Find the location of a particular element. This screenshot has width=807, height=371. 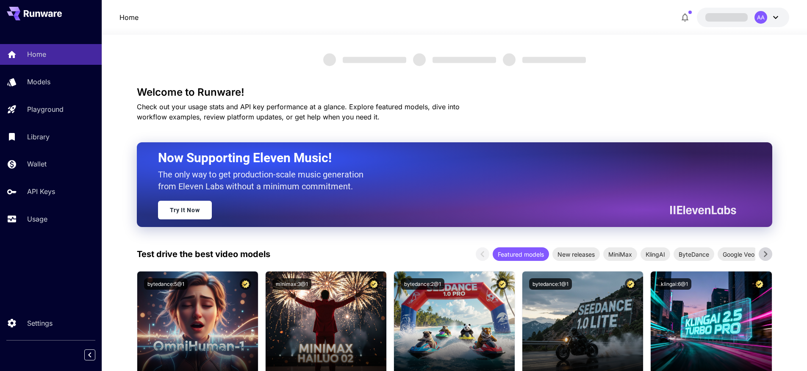

p: Library is located at coordinates (38, 137).